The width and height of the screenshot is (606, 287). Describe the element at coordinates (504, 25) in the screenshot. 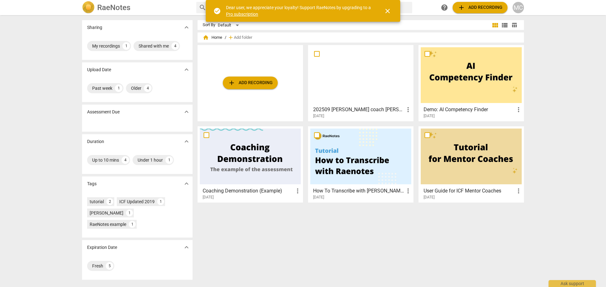

I see `span: view_list` at that location.